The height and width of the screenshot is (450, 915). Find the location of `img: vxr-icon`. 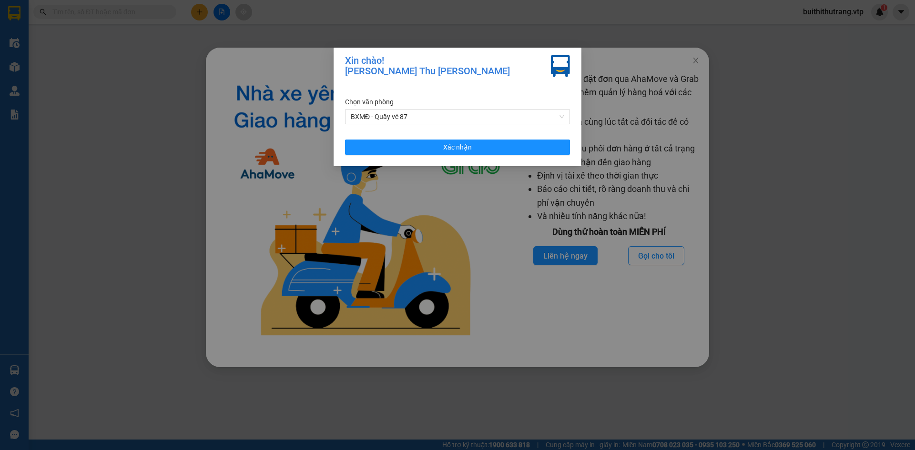

img: vxr-icon is located at coordinates (560, 66).